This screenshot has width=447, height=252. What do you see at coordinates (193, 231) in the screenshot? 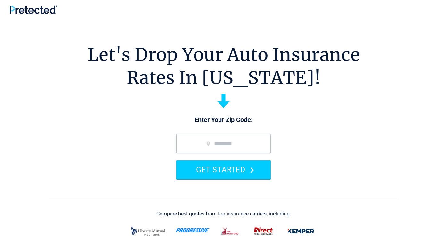
I see `img: progressive` at bounding box center [193, 231].